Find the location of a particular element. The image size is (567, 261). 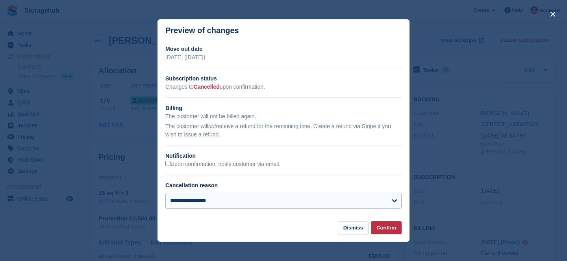

input: Upon confirmation, notify customer via email. is located at coordinates (168, 163).